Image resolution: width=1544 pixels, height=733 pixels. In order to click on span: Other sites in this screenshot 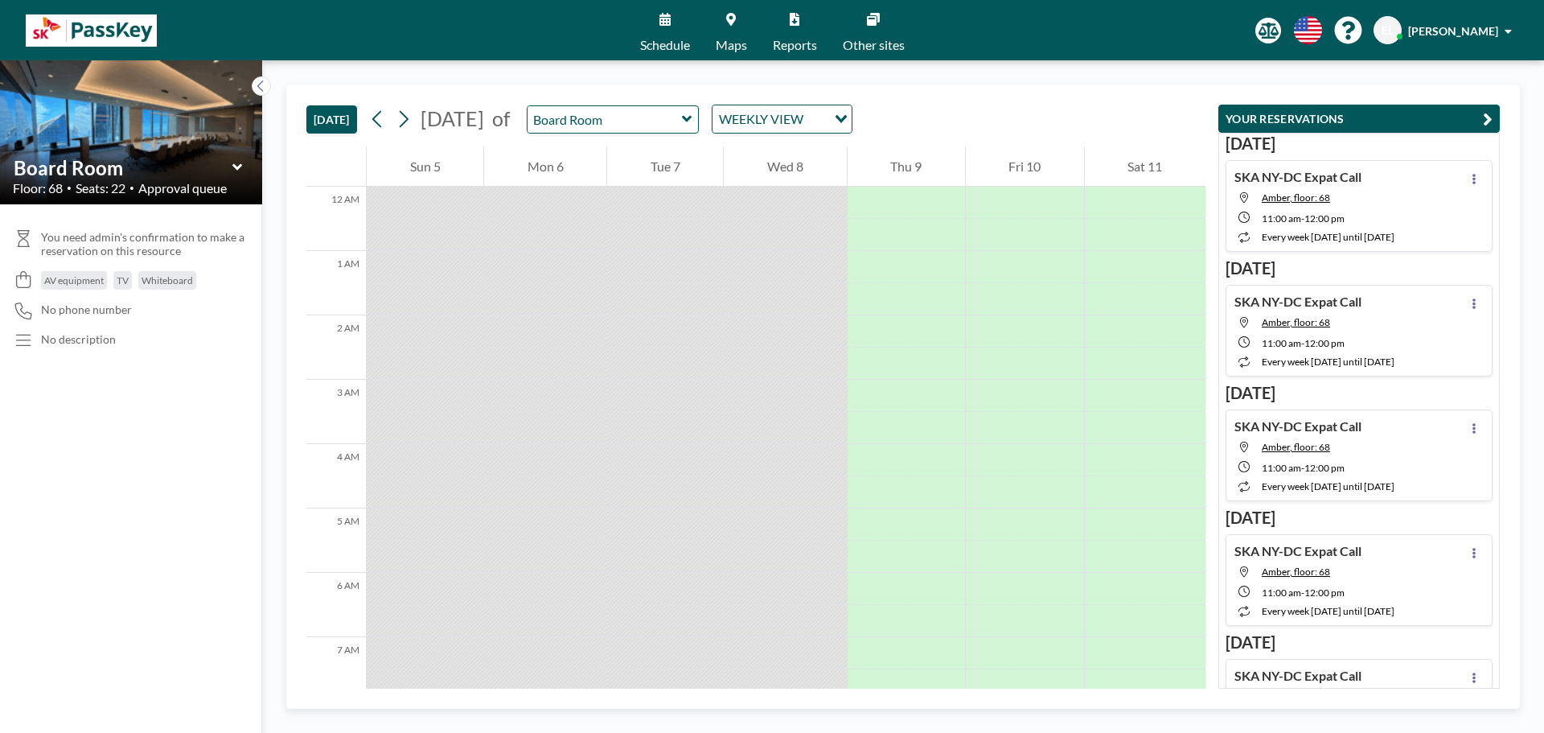, I will do `click(873, 45)`.